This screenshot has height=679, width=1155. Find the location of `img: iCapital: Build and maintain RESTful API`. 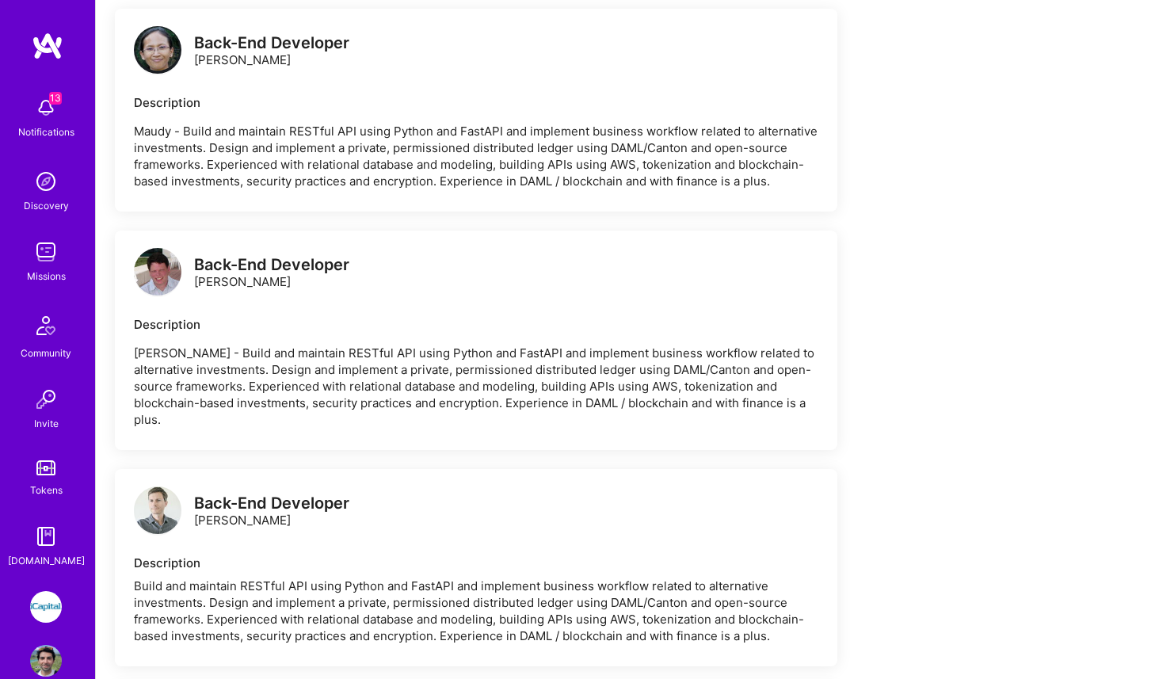

img: iCapital: Build and maintain RESTful API is located at coordinates (46, 607).